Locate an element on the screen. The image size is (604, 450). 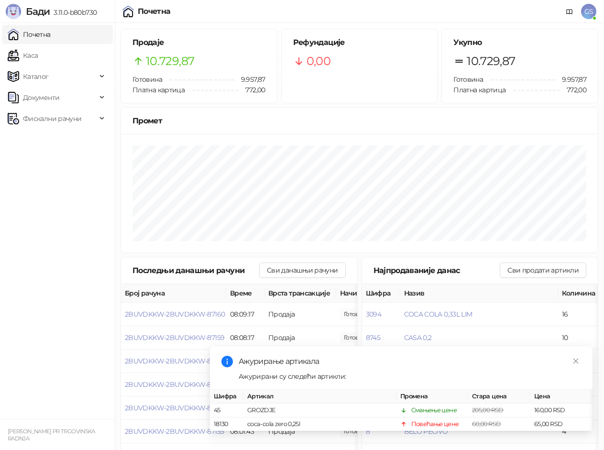
td: 08:09:17 is located at coordinates (245, 314).